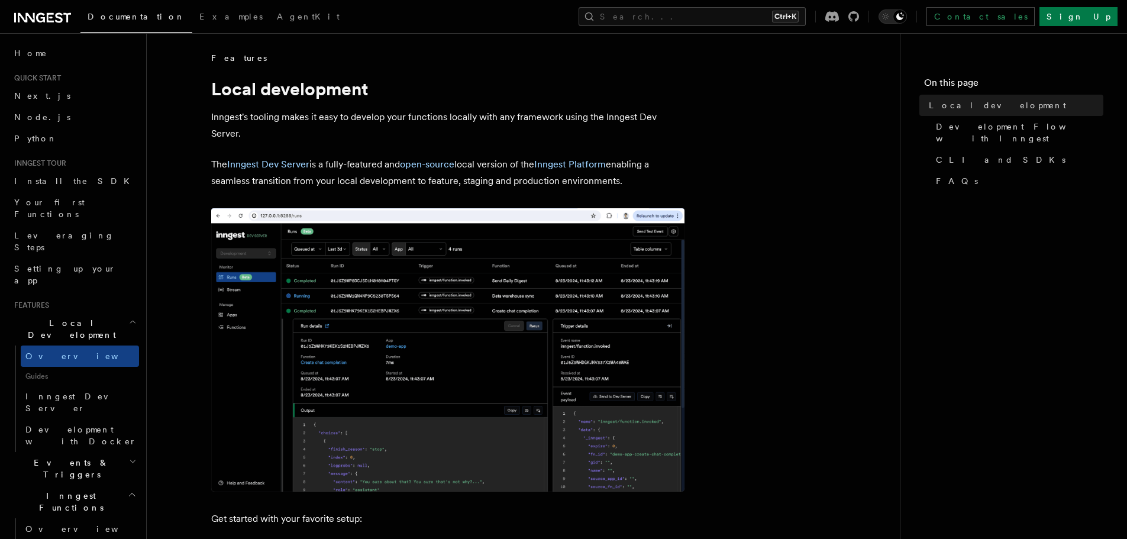 Image resolution: width=1127 pixels, height=539 pixels. I want to click on a: Python, so click(74, 138).